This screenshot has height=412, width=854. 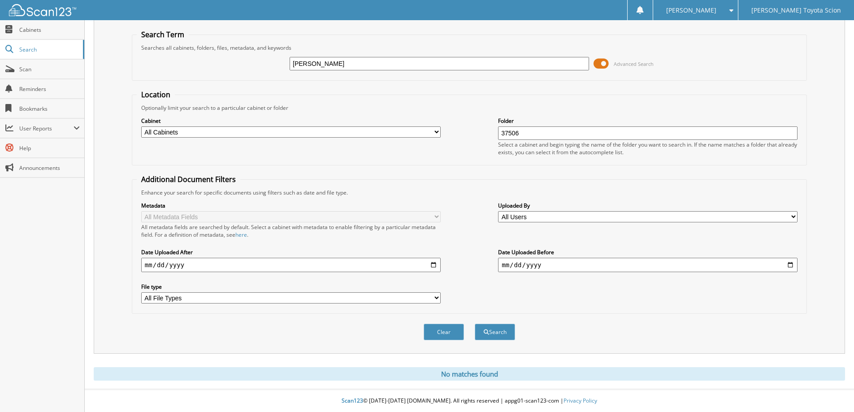 I want to click on div: Enhance your search for specific documents using filters such as date and file type., so click(x=470, y=192).